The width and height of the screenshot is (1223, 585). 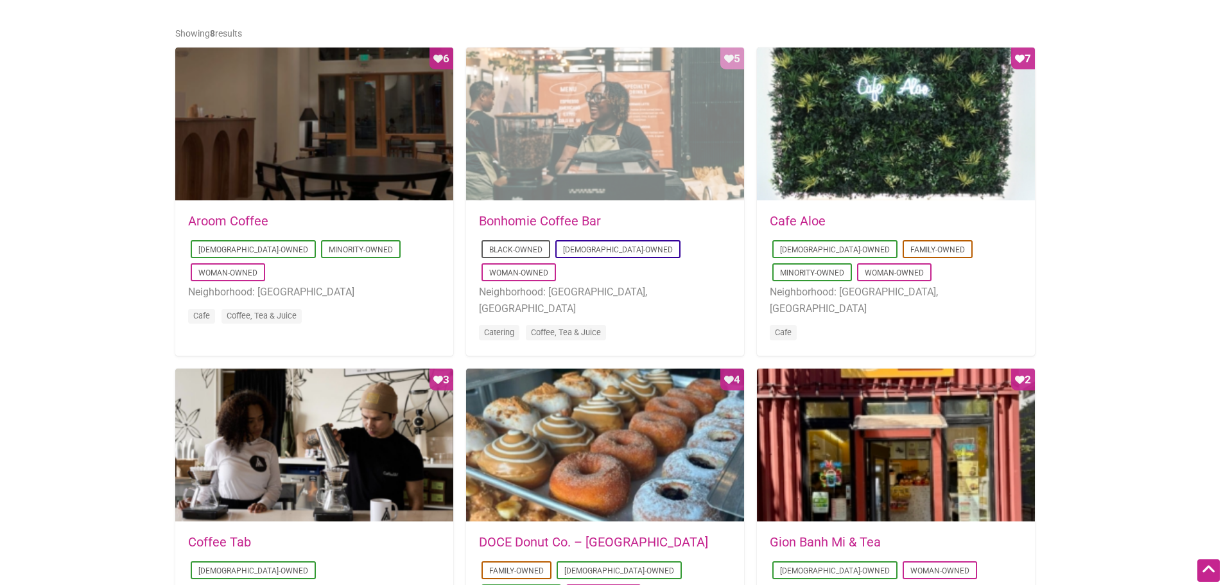 What do you see at coordinates (228, 221) in the screenshot?
I see `a: Aroom Coffee` at bounding box center [228, 221].